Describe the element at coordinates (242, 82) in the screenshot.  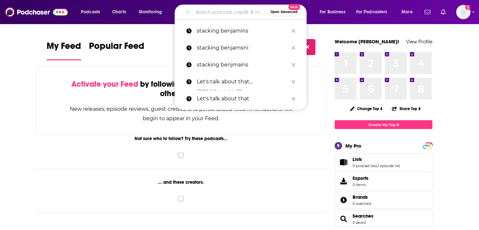
I see `p: Let's talk about that crystal hicks` at that location.